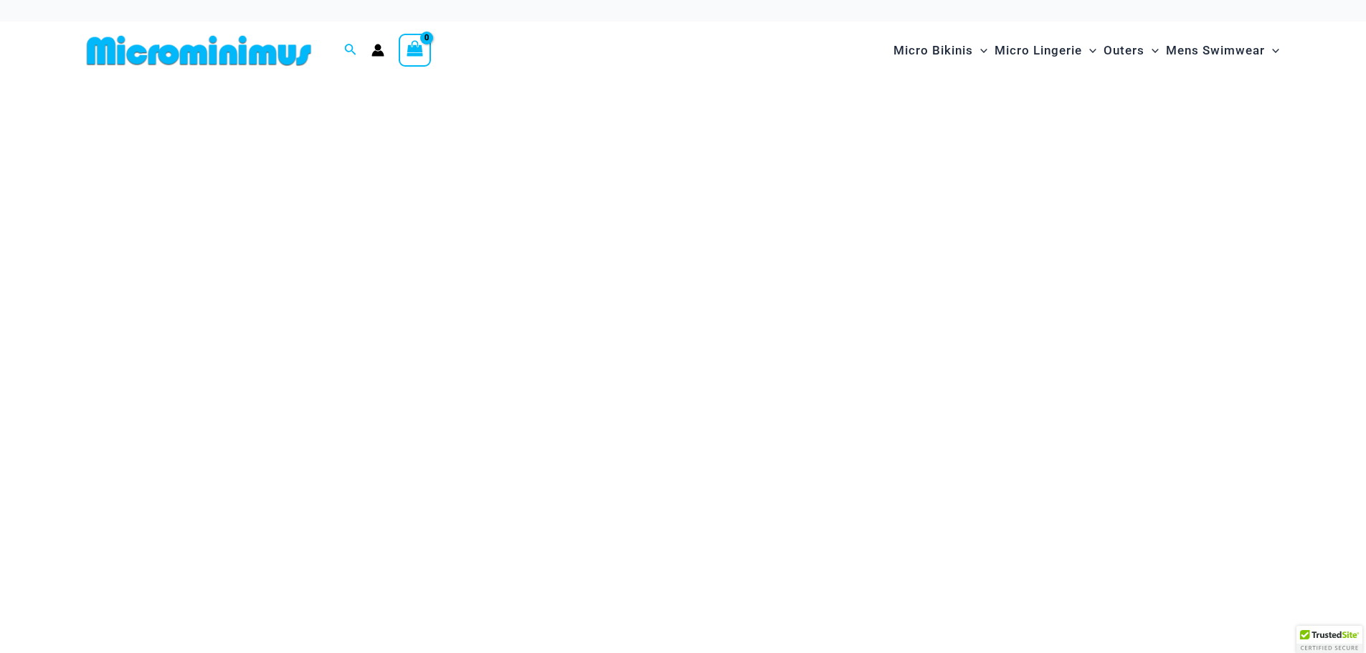 The height and width of the screenshot is (653, 1366). Describe the element at coordinates (351, 50) in the screenshot. I see `a: Search icon link` at that location.